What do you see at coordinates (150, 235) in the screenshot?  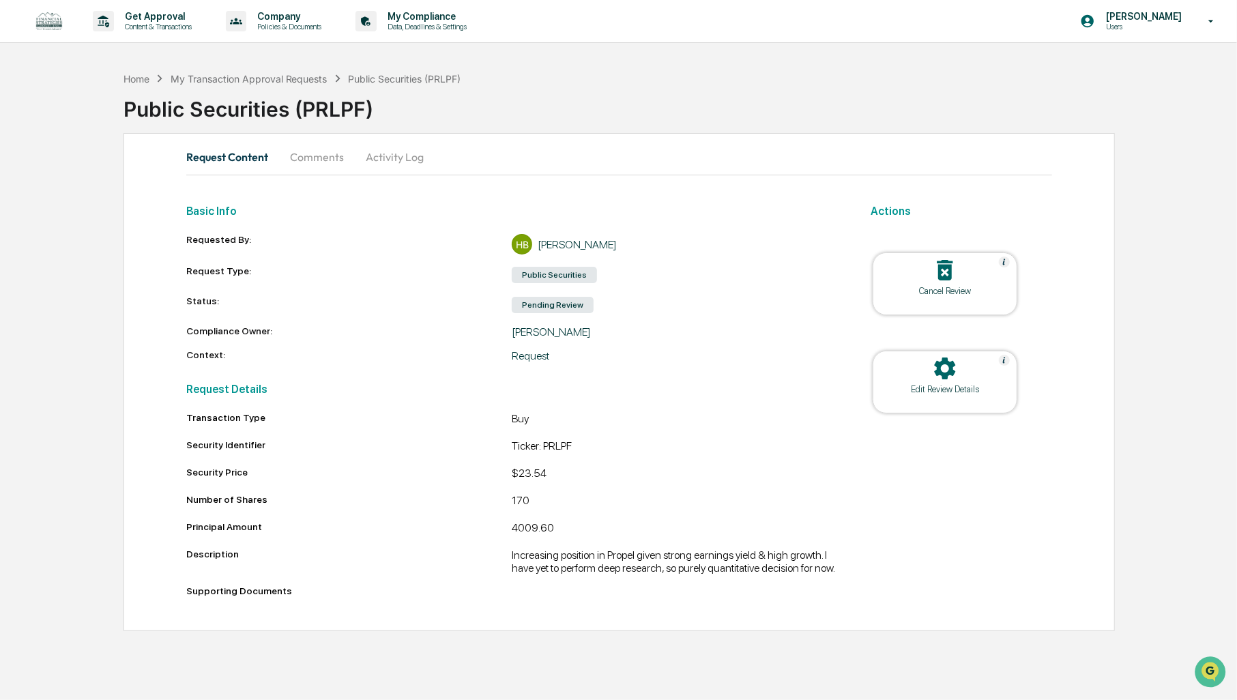 I see `span: Pylon` at bounding box center [150, 235].